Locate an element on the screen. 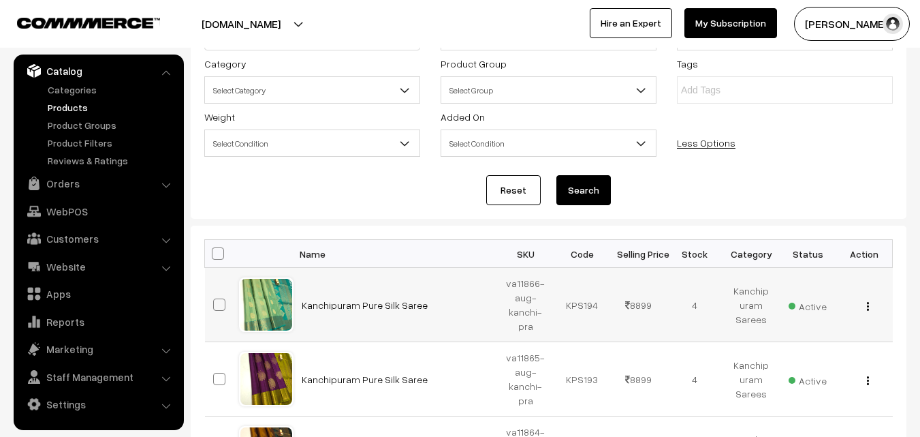  a: Settings is located at coordinates (98, 404).